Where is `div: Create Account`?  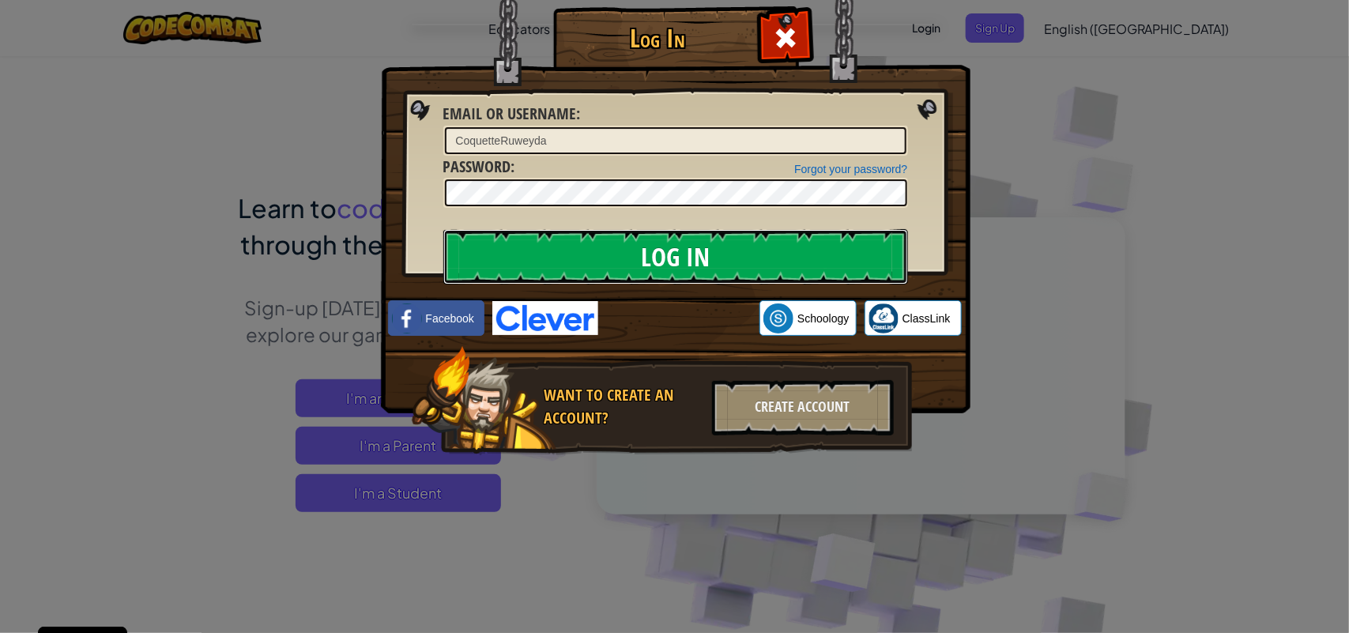
div: Create Account is located at coordinates (803, 408).